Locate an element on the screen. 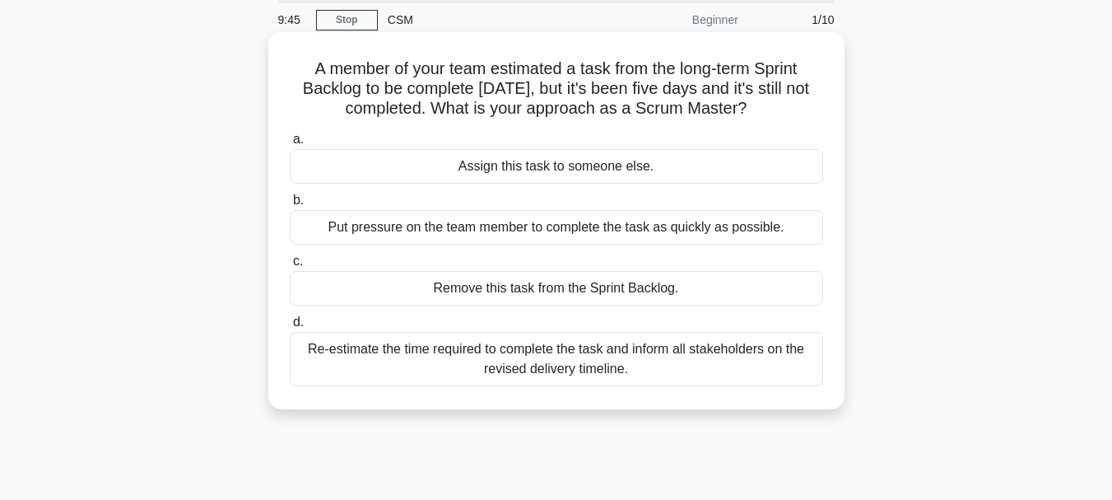 This screenshot has width=1112, height=500. div: Re-estimate the time required to complete the task and inform all stakeholders on the revised del... is located at coordinates (557, 359).